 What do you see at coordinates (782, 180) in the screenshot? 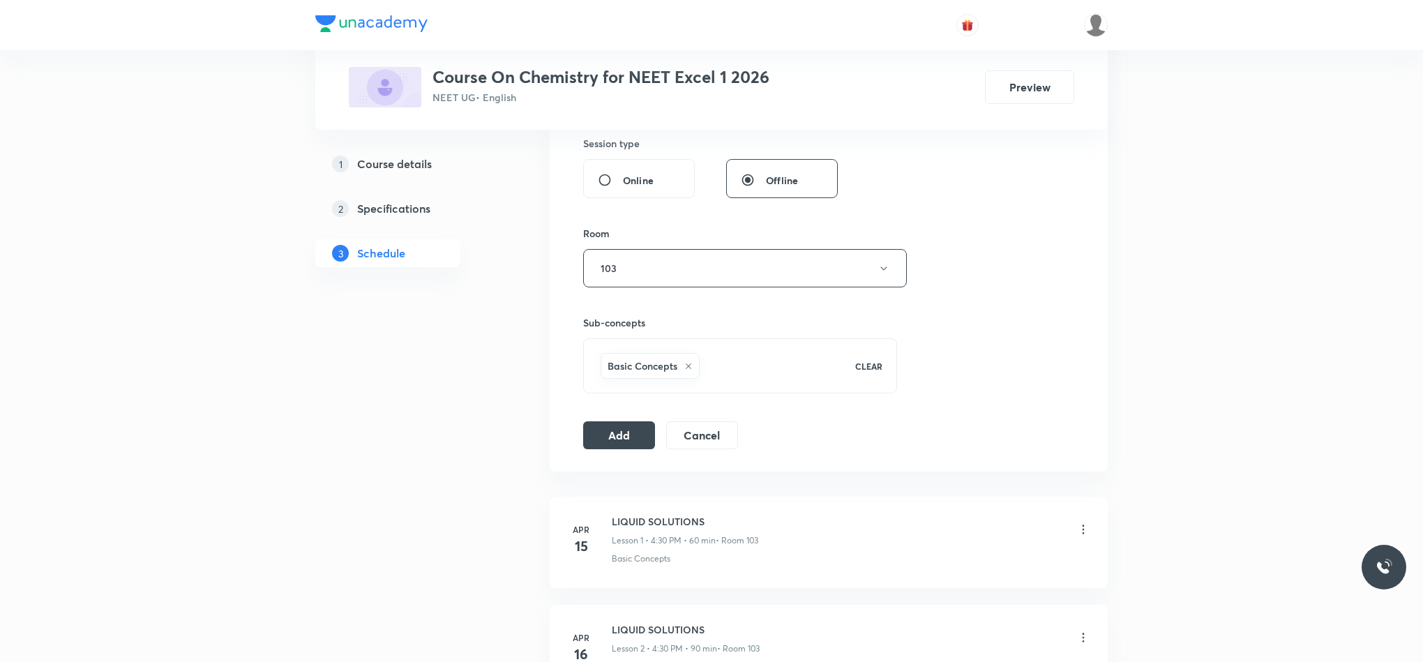
I see `span: Offline` at bounding box center [782, 180].